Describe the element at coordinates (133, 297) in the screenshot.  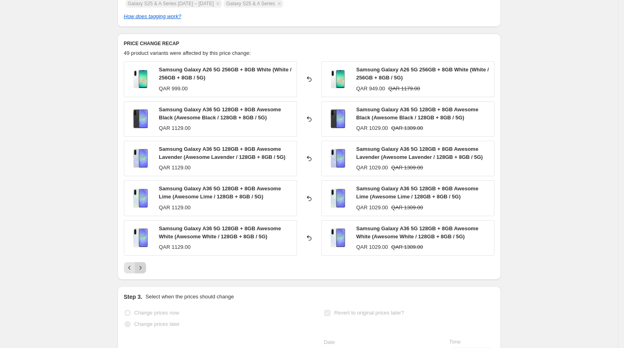
I see `h2: Step 3.` at that location.